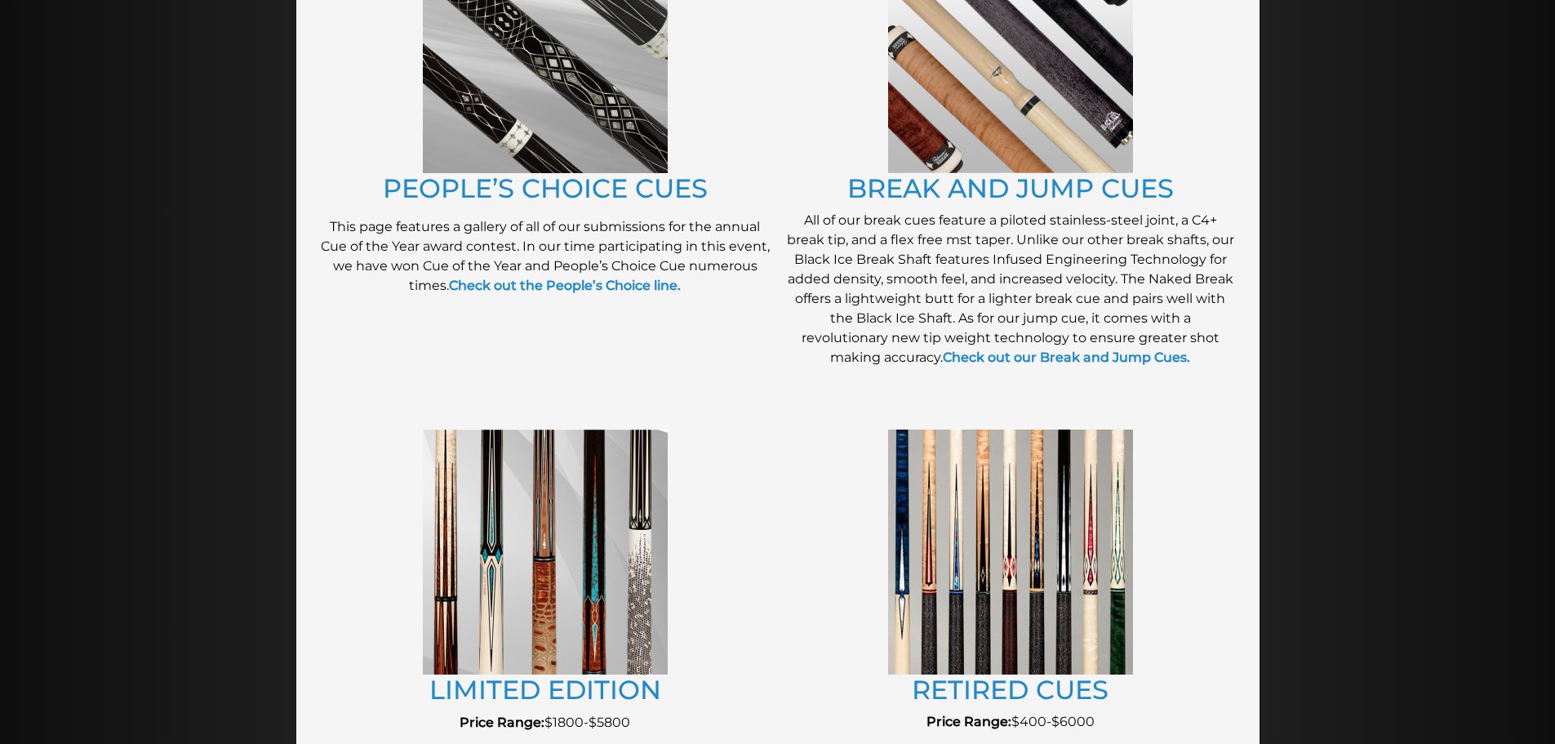  Describe the element at coordinates (545, 188) in the screenshot. I see `a: PEOPLE’S CHOICE CUES` at that location.